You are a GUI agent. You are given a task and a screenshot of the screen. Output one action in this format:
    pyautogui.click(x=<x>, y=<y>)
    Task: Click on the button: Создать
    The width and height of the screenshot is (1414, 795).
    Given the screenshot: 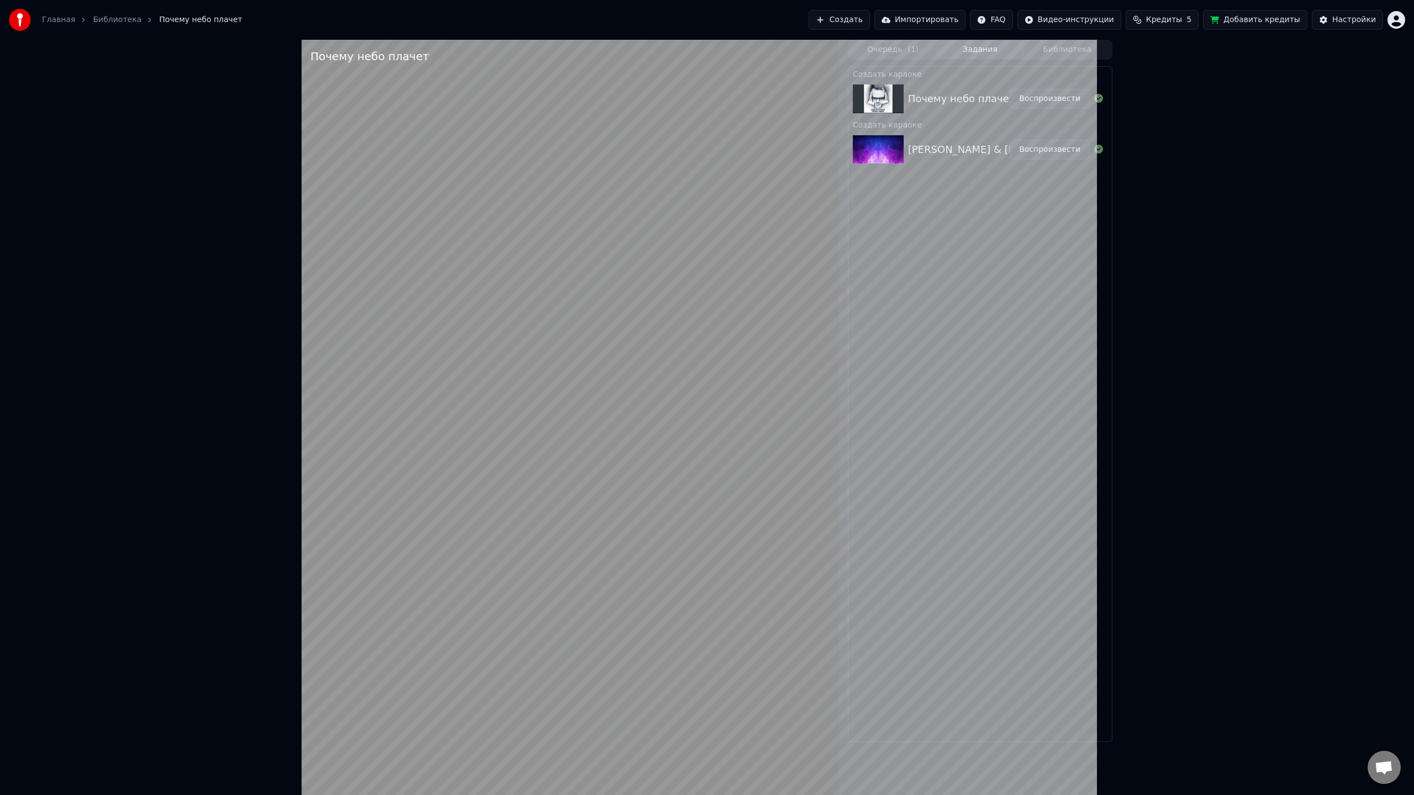 What is the action you would take?
    pyautogui.click(x=839, y=20)
    